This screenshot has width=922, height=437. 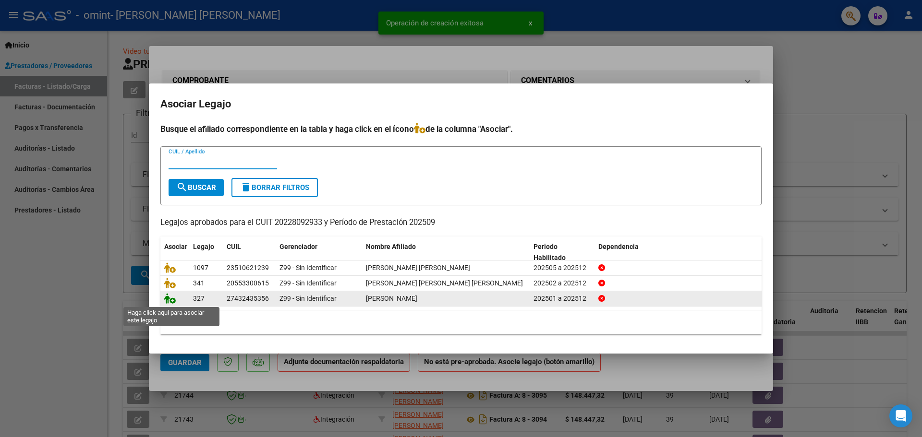 What do you see at coordinates (246, 187) in the screenshot?
I see `mat-icon: delete` at bounding box center [246, 187].